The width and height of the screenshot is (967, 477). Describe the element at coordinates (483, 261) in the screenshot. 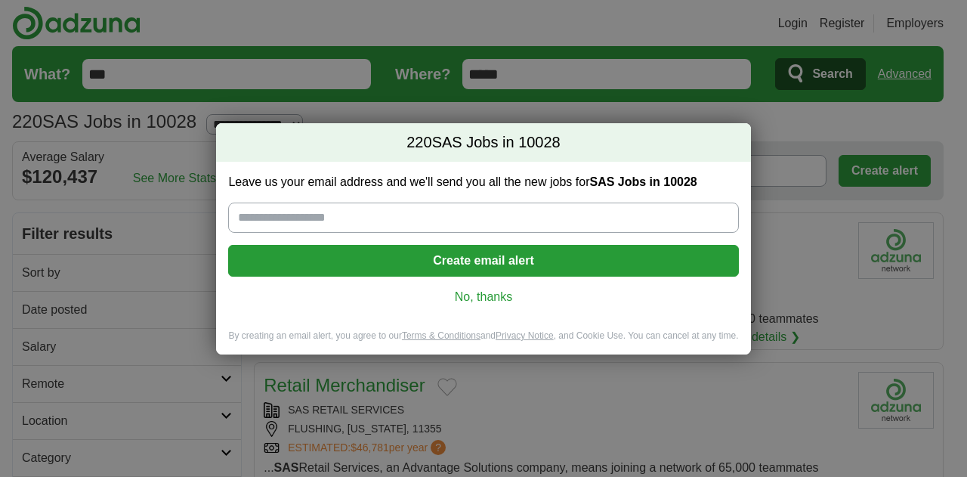

I see `button: Create email alert` at that location.